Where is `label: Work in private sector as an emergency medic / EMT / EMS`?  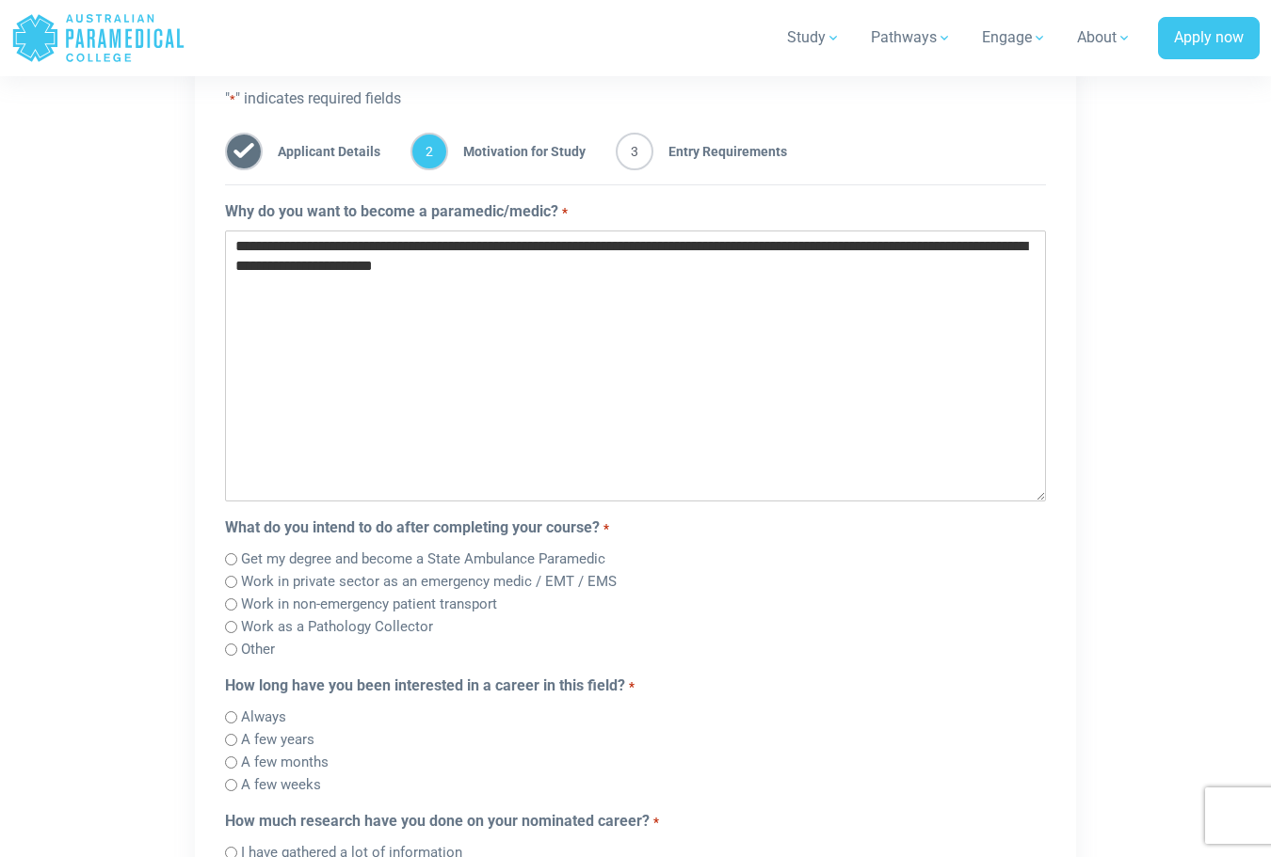
label: Work in private sector as an emergency medic / EMT / EMS is located at coordinates (428, 582).